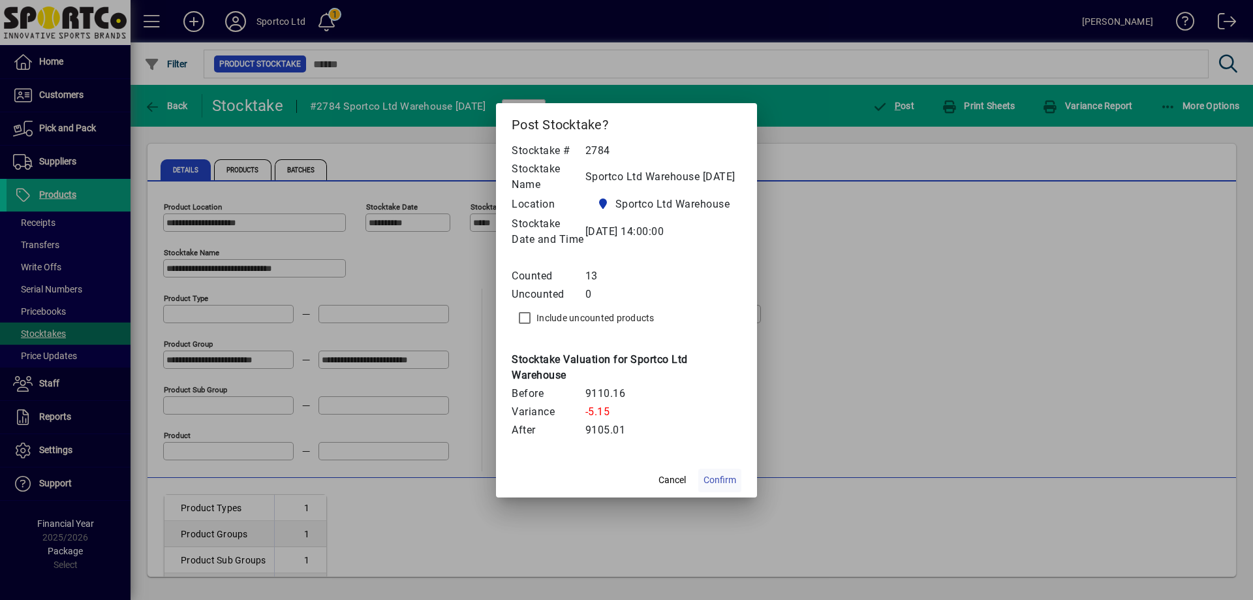  I want to click on td: Stocktake Name, so click(548, 177).